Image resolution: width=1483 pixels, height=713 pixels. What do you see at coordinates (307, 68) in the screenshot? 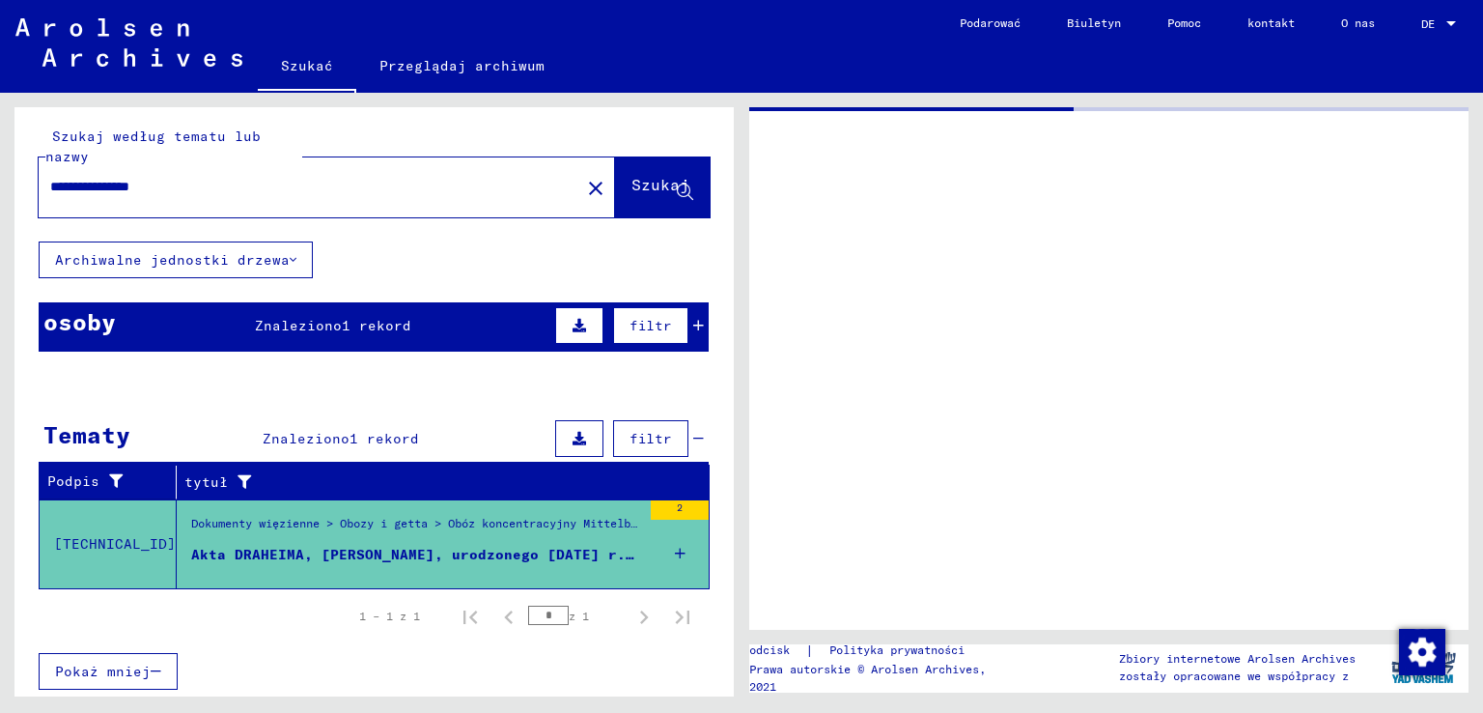
I see `a: Szukać` at bounding box center [307, 68].